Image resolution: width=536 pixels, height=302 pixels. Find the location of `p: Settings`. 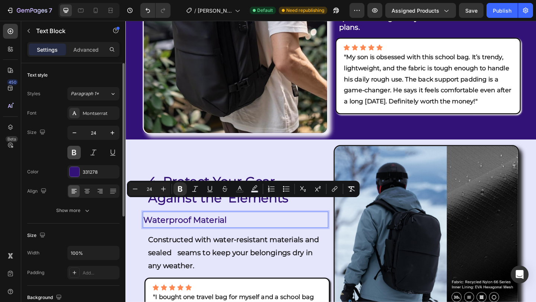

p: Settings is located at coordinates (47, 50).